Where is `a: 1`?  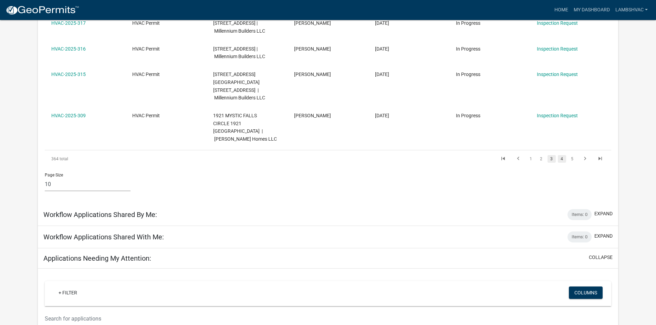 a: 1 is located at coordinates (531, 159).